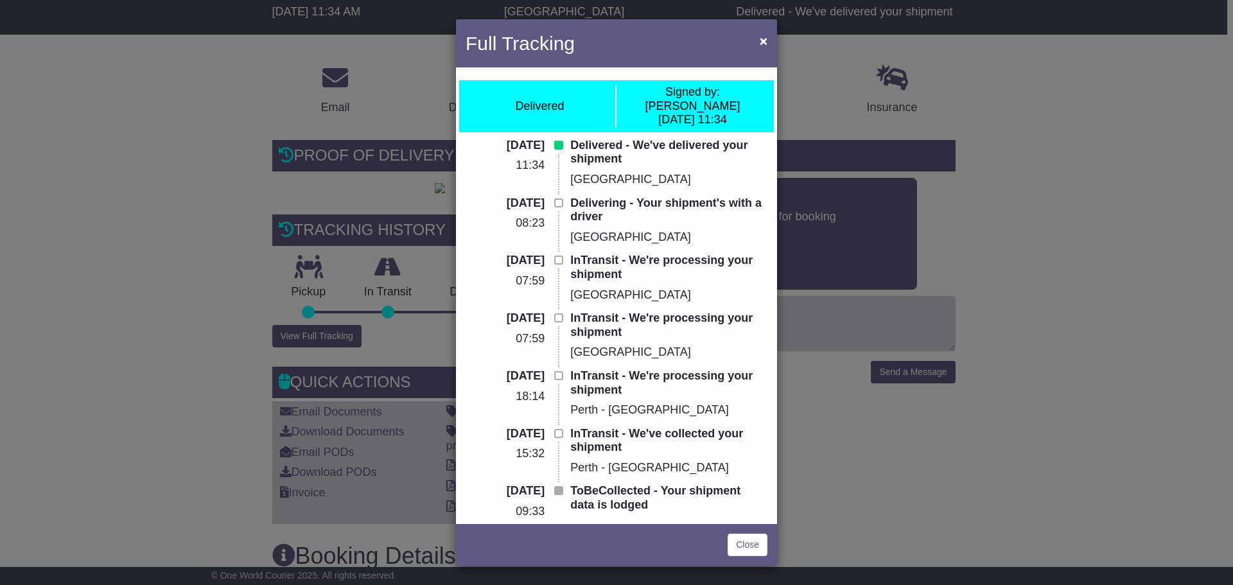 The width and height of the screenshot is (1233, 585). I want to click on p: Delivered - We've delivered your shipment, so click(669, 152).